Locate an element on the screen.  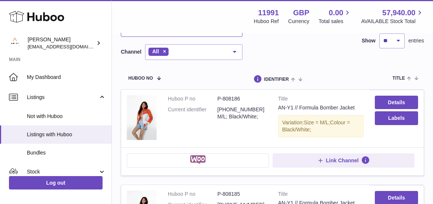
strong: 11991 is located at coordinates (268, 13).